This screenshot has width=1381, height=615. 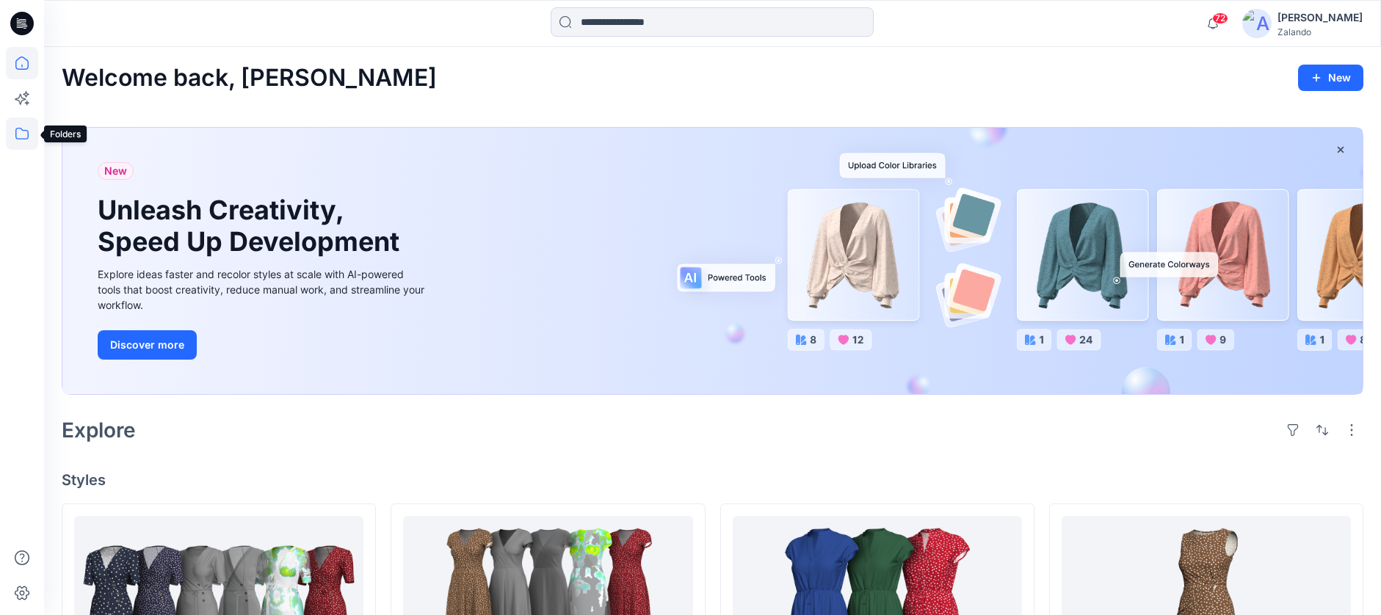 I want to click on h2: Explore, so click(x=98, y=430).